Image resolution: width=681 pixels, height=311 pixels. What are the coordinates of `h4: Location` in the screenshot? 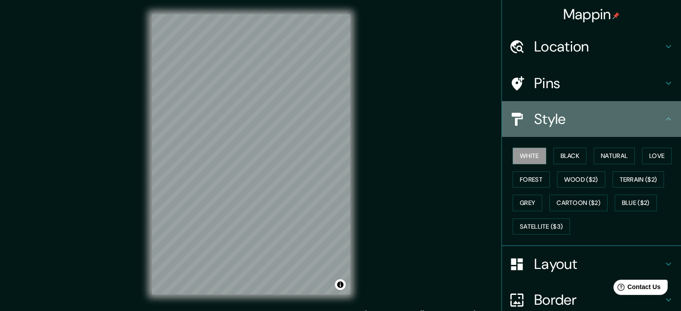 It's located at (598, 47).